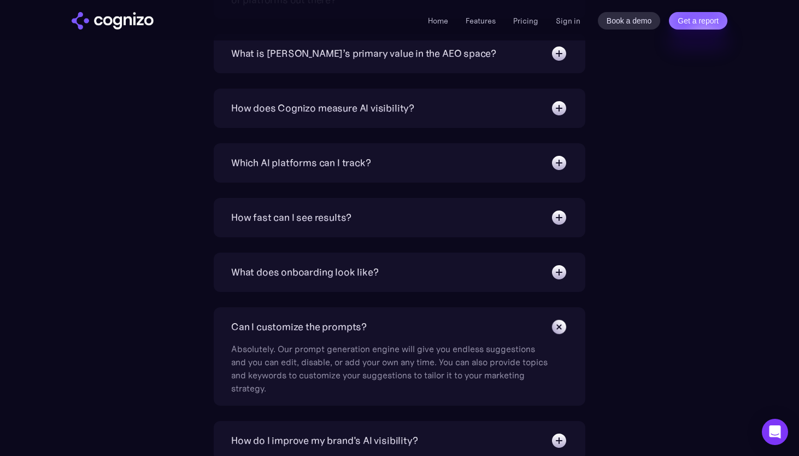 This screenshot has height=456, width=799. What do you see at coordinates (568, 21) in the screenshot?
I see `a: Sign in` at bounding box center [568, 21].